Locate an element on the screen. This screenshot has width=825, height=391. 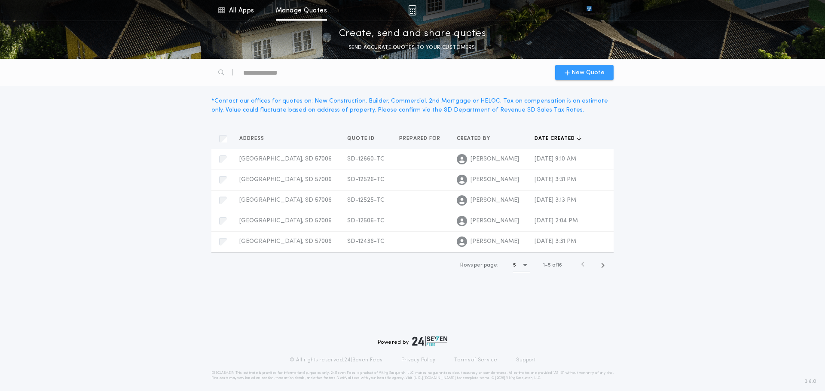
span: Created by is located at coordinates (474, 139).